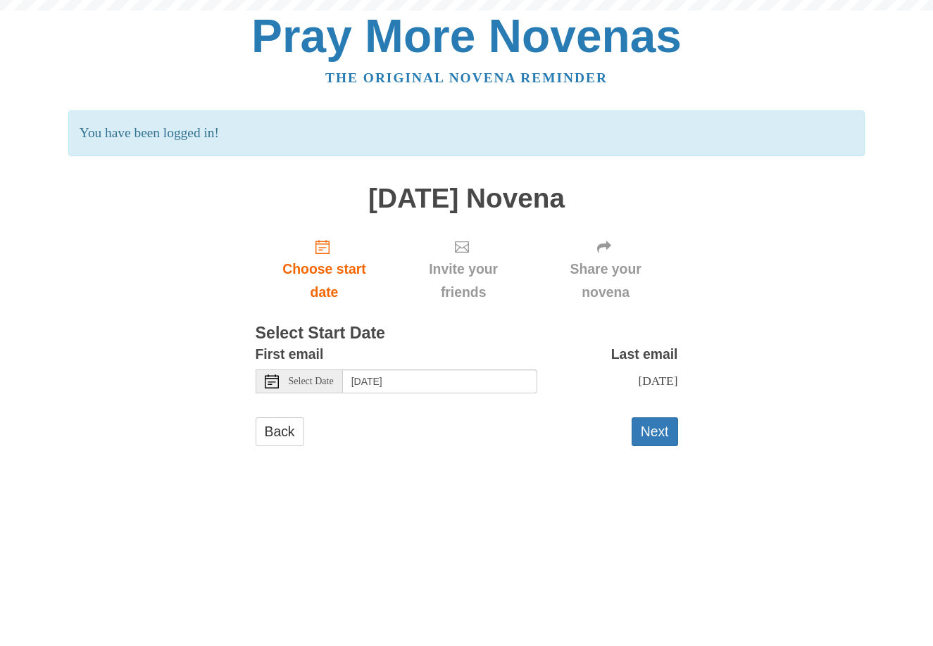 The height and width of the screenshot is (646, 933). What do you see at coordinates (325, 269) in the screenshot?
I see `a: Choose start date` at bounding box center [325, 269].